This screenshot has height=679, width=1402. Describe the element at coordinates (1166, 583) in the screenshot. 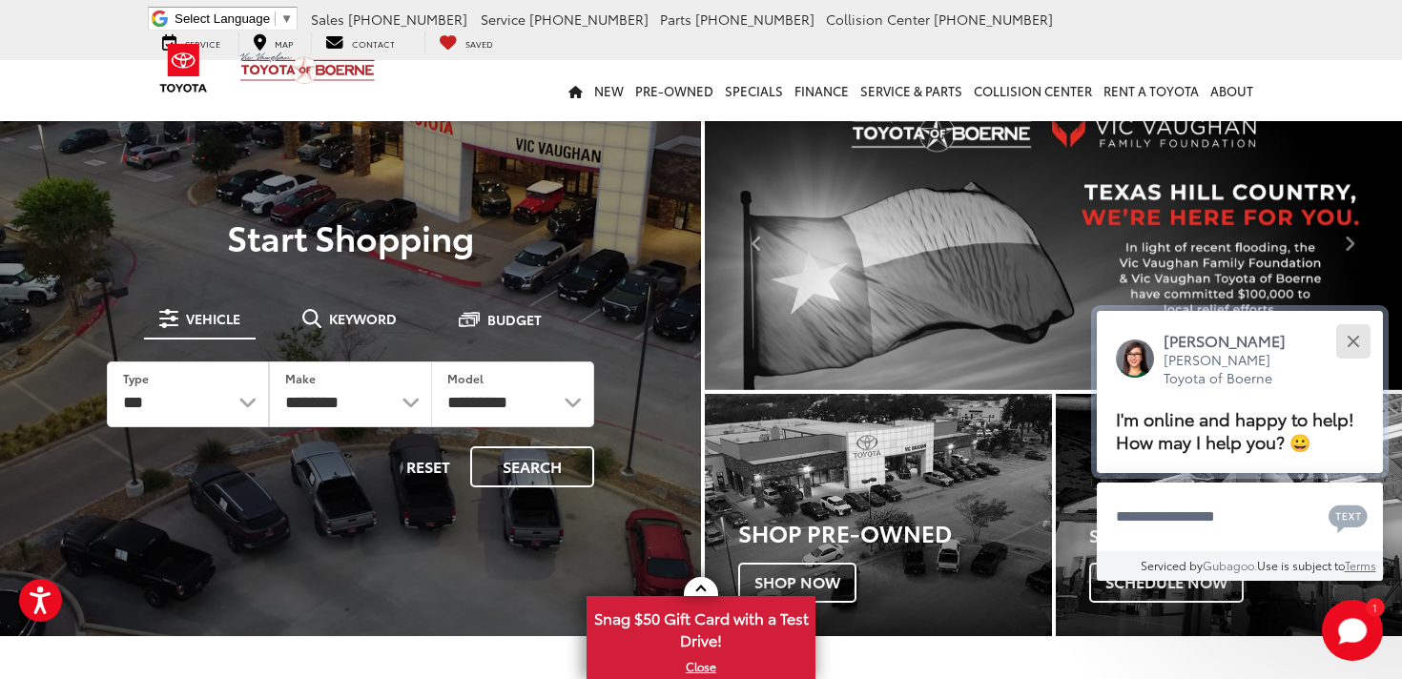

I see `span: Schedule Now` at that location.